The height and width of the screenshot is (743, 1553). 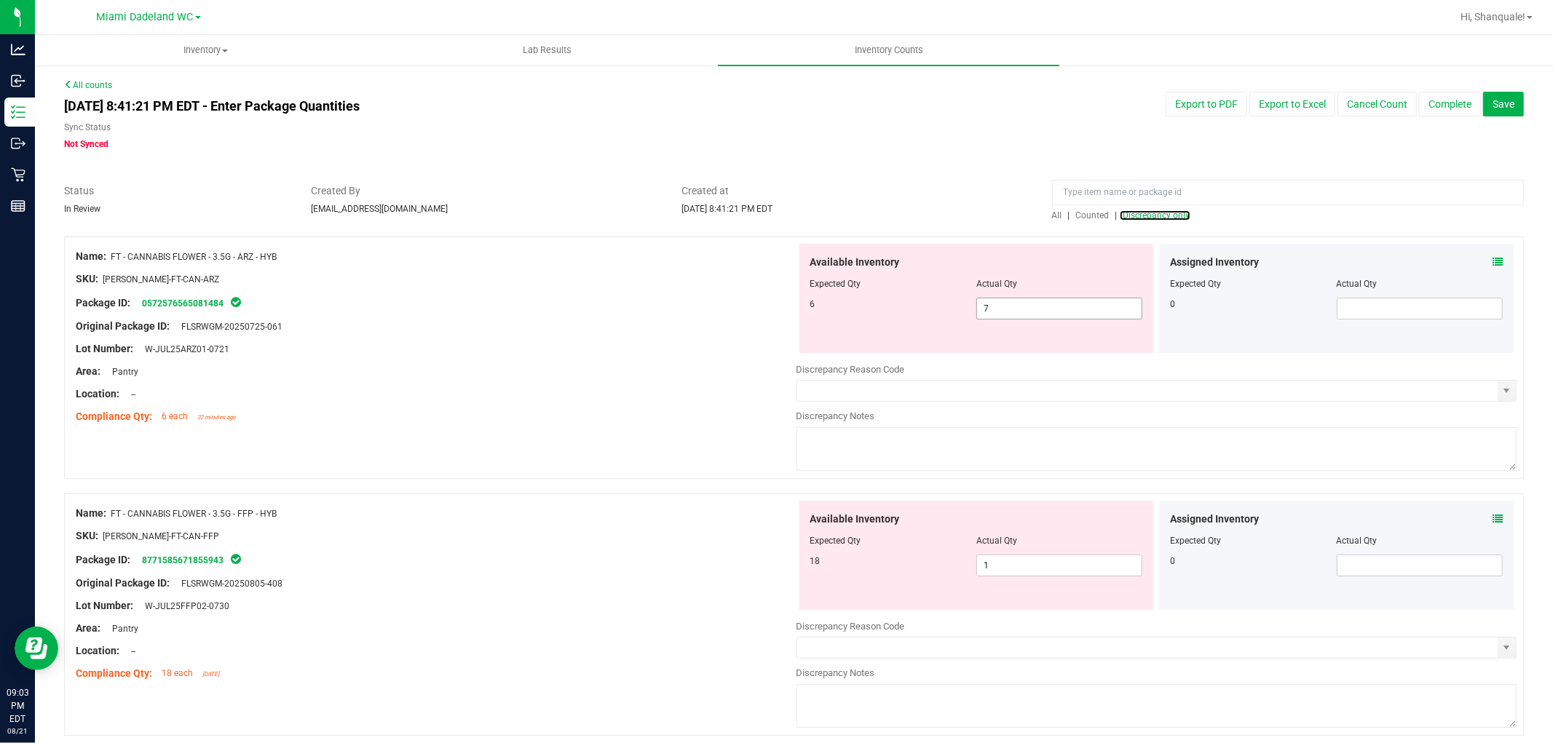 I want to click on span: Status, so click(x=176, y=191).